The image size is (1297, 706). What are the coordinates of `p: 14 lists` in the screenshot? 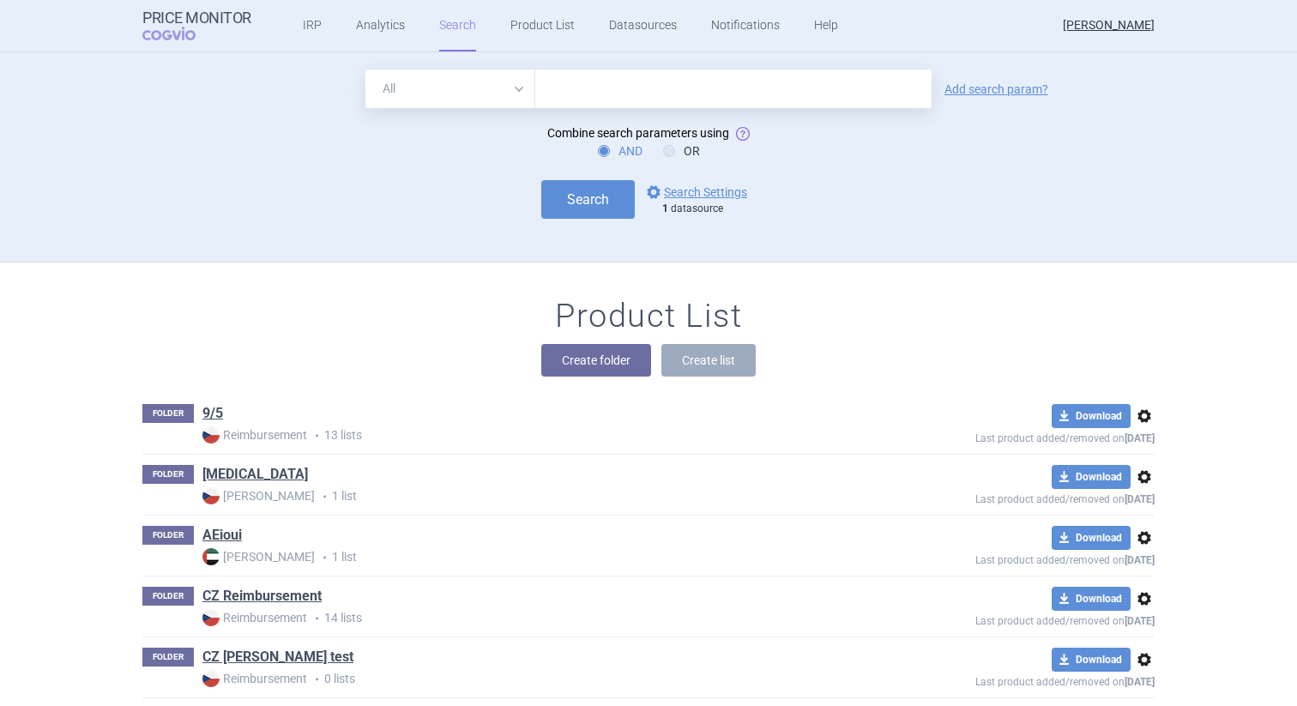 It's located at (527, 618).